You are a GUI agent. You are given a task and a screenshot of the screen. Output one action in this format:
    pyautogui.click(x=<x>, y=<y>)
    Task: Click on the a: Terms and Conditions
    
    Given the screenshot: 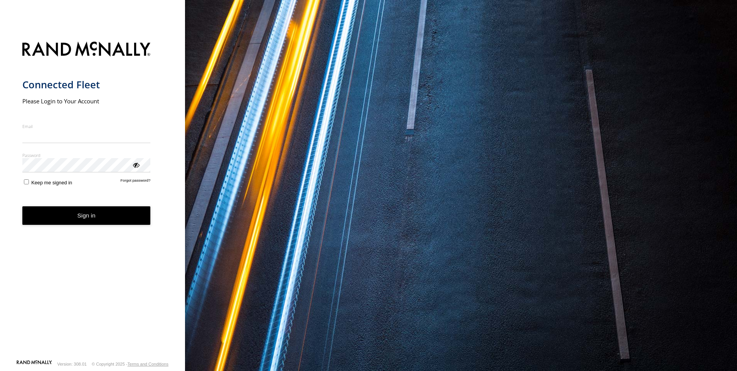 What is the action you would take?
    pyautogui.click(x=148, y=364)
    